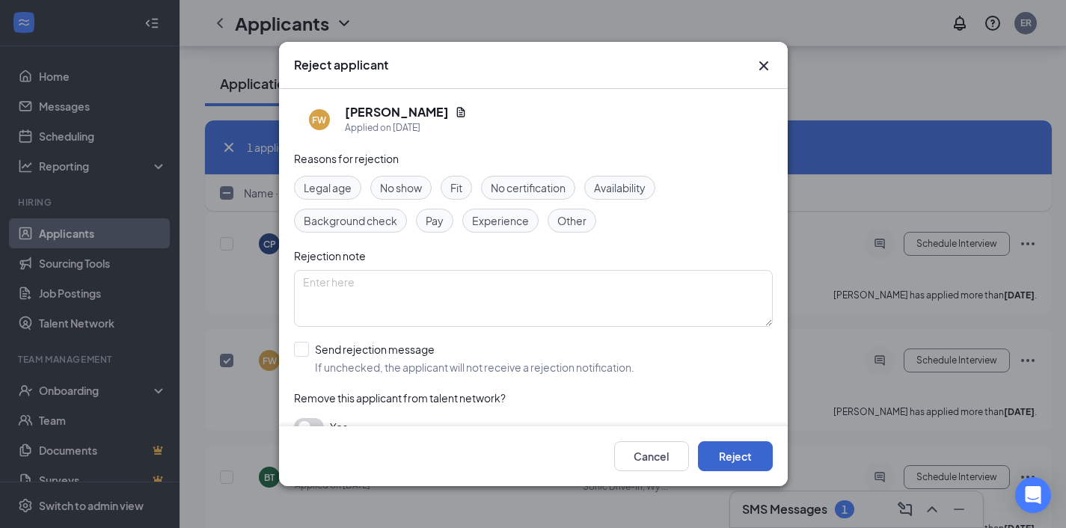  What do you see at coordinates (461, 112) in the screenshot?
I see `svg: Document` at bounding box center [461, 112].